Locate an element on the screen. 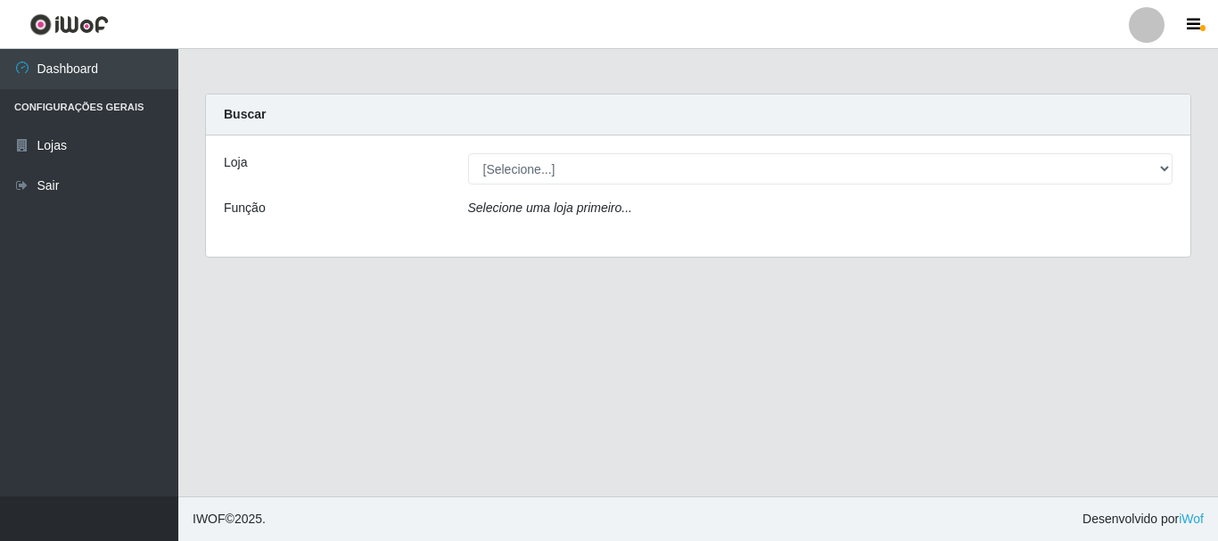 The height and width of the screenshot is (541, 1218). img: CoreUI Logo is located at coordinates (69, 24).